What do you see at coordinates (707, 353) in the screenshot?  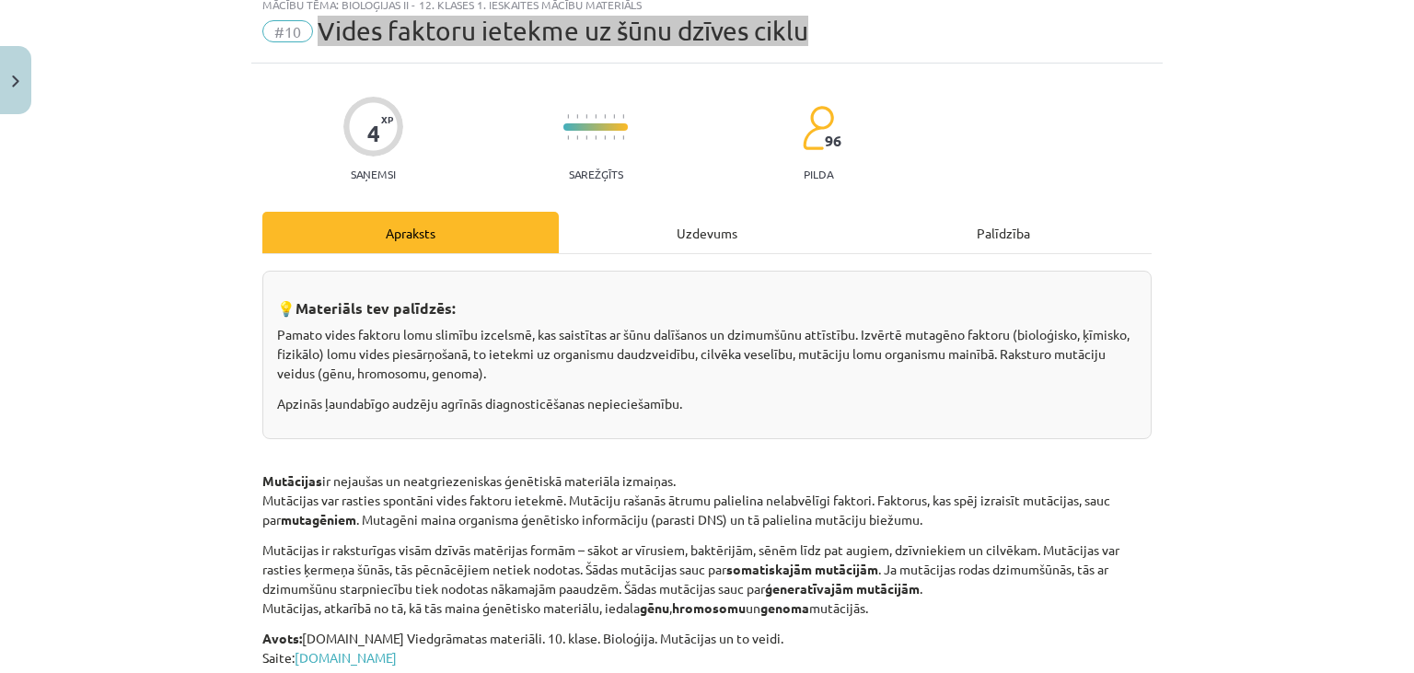 I see `p: Pamato vides faktoru lomu slimību izcelsmē, kas saistītas ar šūnu dalīšanos un dzimumšūnu attīstī...` at bounding box center [707, 353].